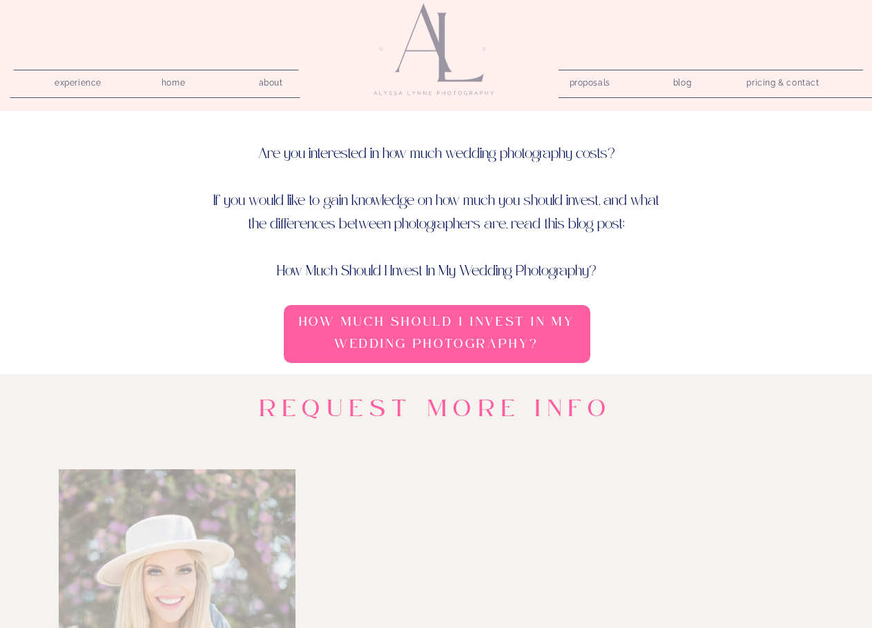 The width and height of the screenshot is (872, 628). I want to click on a: How Much Should I Invest In My Wedding Photography?, so click(437, 335).